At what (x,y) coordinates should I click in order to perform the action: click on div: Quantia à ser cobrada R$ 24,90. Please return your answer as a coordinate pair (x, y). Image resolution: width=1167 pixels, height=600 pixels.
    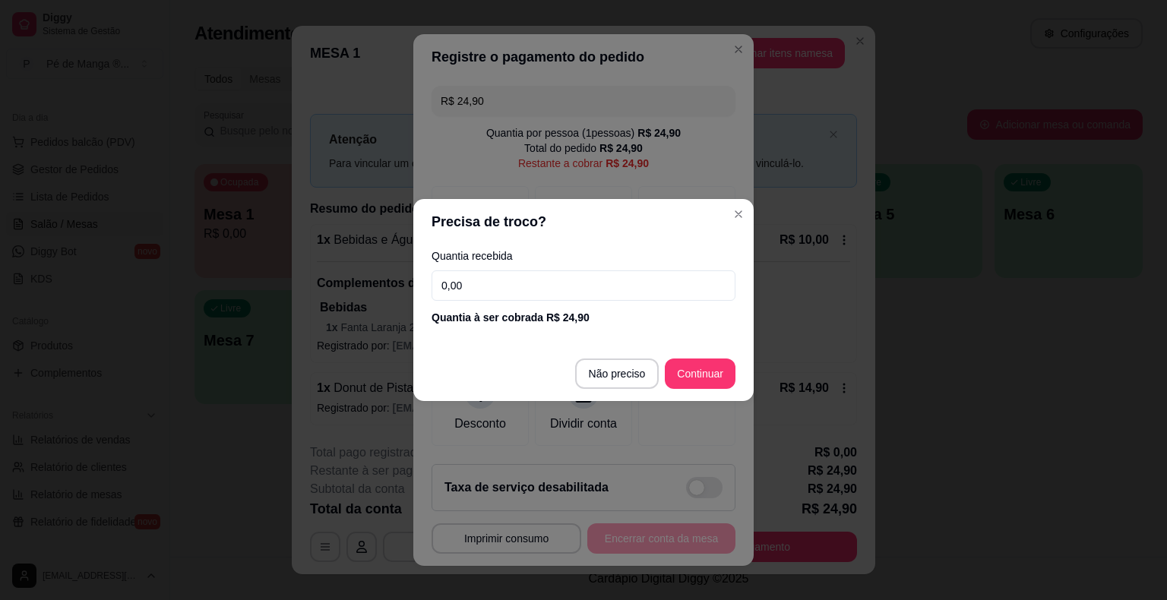
    Looking at the image, I should click on (583, 318).